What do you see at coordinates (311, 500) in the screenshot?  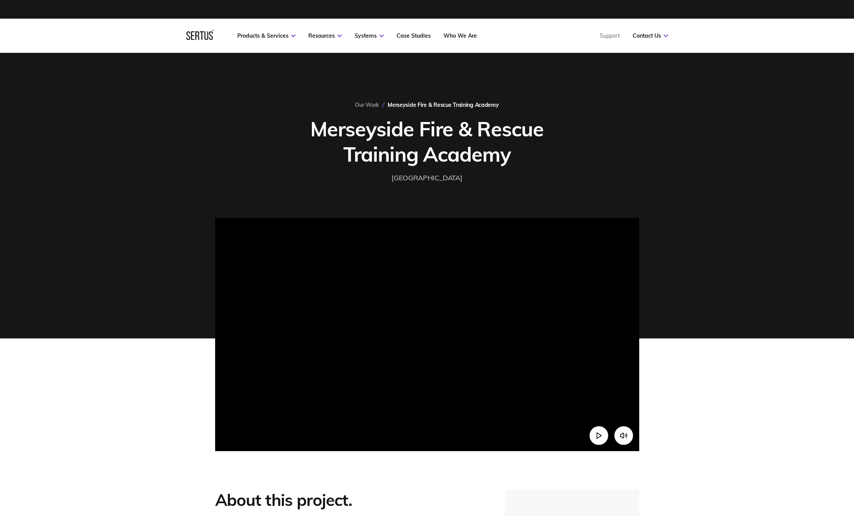 I see `h2: About this project.` at bounding box center [311, 500].